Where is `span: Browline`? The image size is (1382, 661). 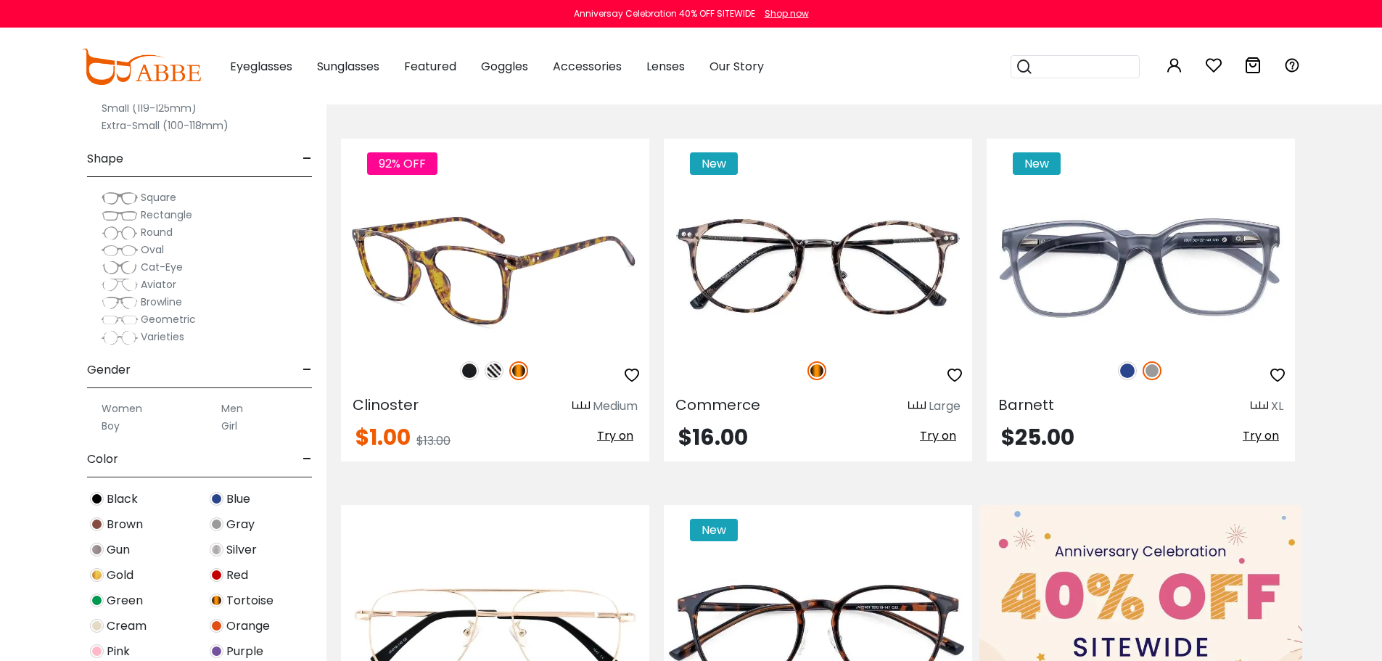
span: Browline is located at coordinates (161, 302).